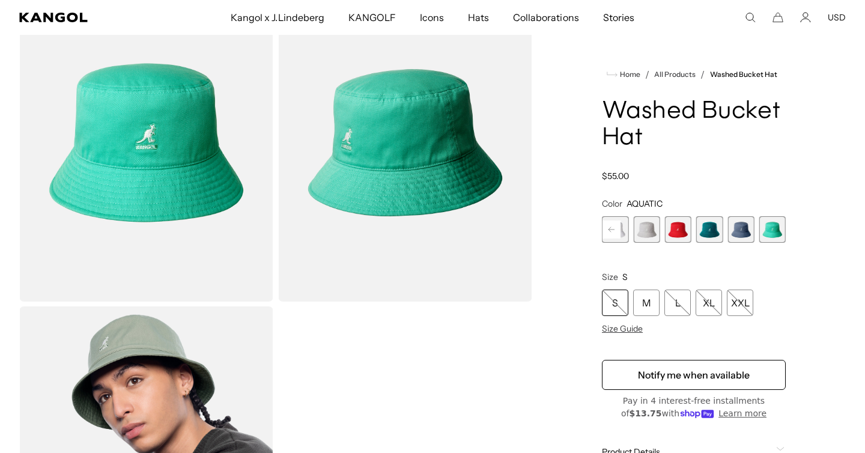 The height and width of the screenshot is (453, 865). Describe the element at coordinates (678, 303) in the screenshot. I see `div: L` at that location.